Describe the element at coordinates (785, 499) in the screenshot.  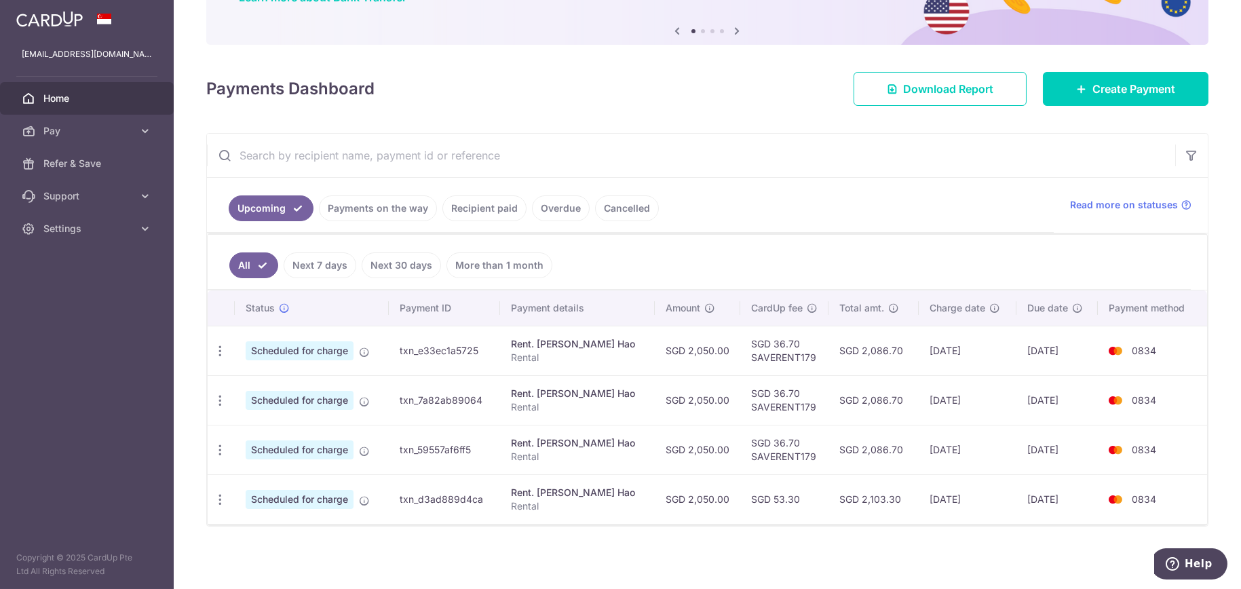
I see `td: SGD 53.30` at that location.